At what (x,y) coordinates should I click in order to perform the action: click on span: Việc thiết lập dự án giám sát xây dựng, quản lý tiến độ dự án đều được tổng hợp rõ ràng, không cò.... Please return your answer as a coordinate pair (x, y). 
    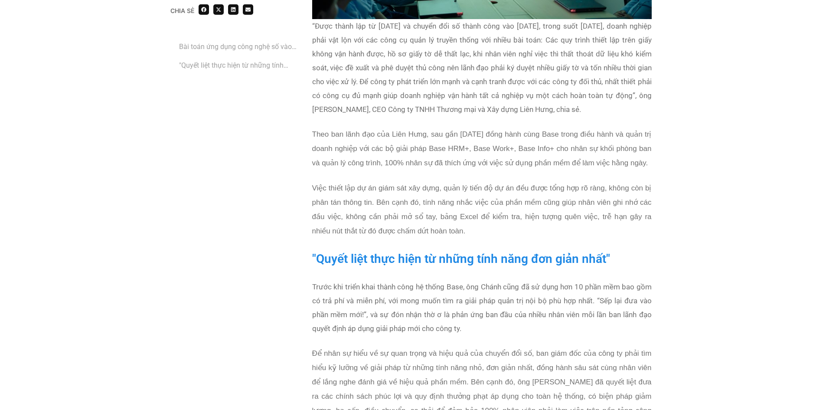
    Looking at the image, I should click on (482, 209).